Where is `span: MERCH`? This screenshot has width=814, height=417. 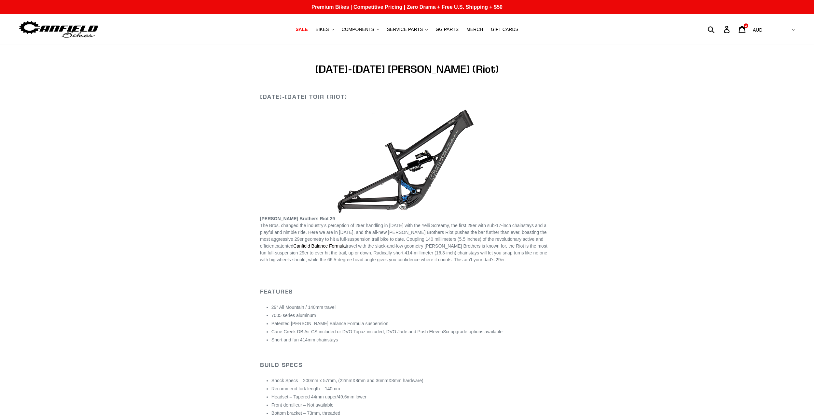
span: MERCH is located at coordinates (475, 29).